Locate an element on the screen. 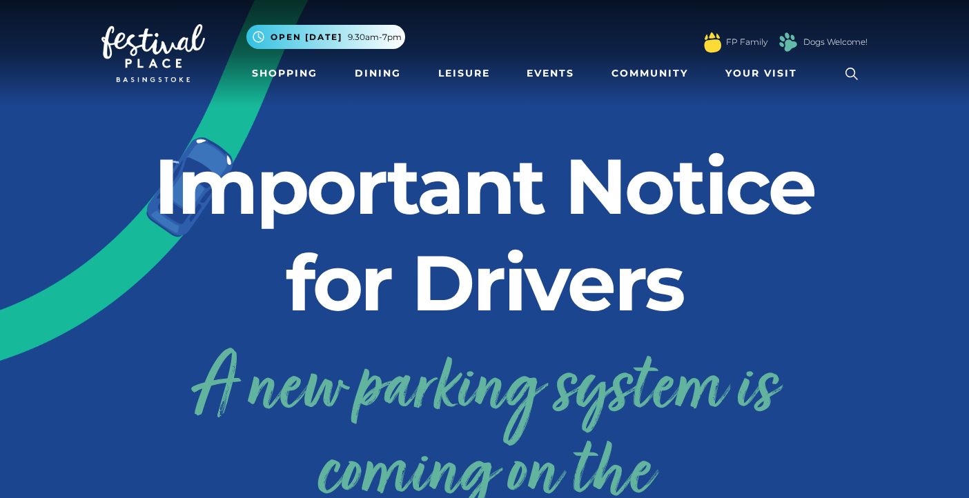  a: FP Family is located at coordinates (746, 42).